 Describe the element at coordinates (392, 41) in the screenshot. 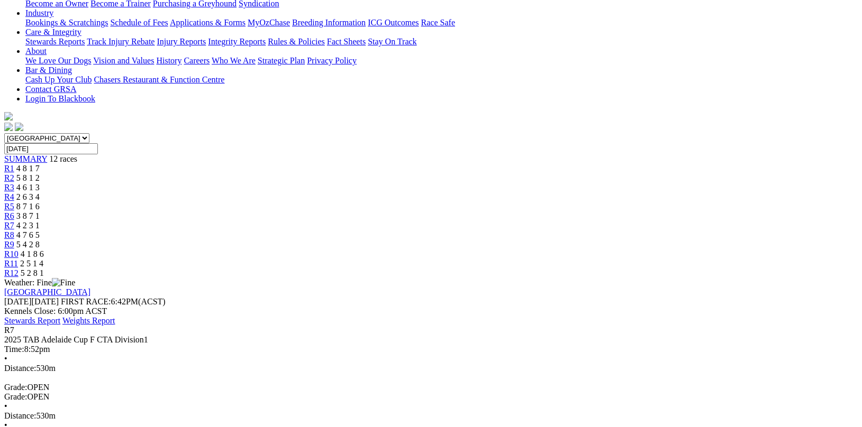

I see `a: Stay On Track` at that location.